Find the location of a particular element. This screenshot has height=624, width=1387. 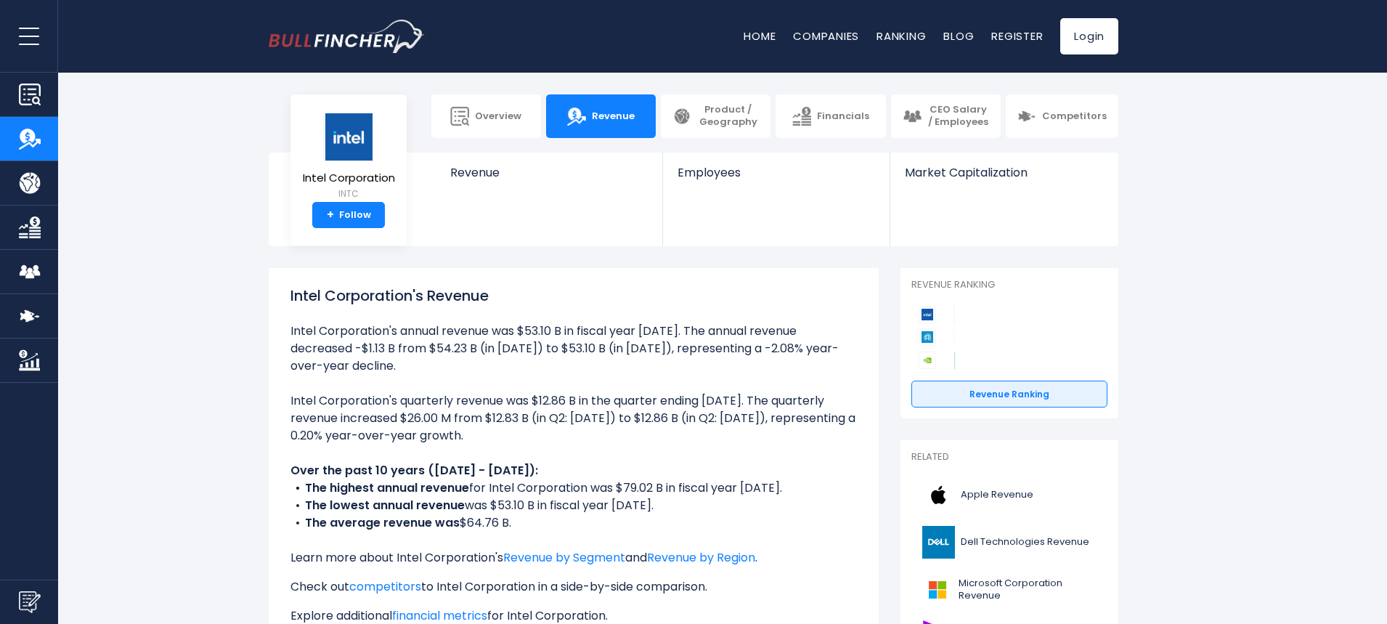

span: Financials is located at coordinates (843, 116).